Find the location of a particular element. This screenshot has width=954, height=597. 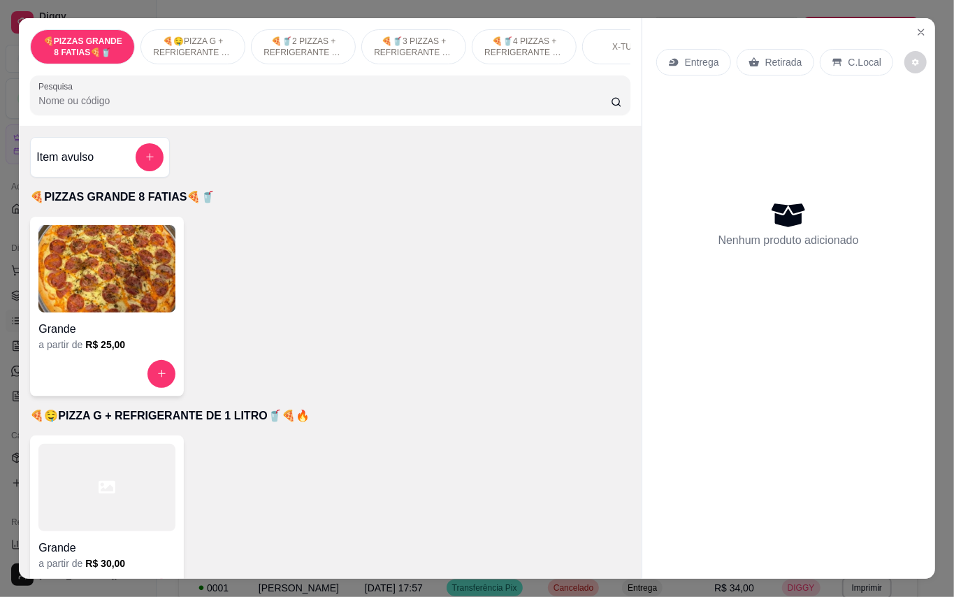

p: X-TUDO 🤤 is located at coordinates (635, 47).